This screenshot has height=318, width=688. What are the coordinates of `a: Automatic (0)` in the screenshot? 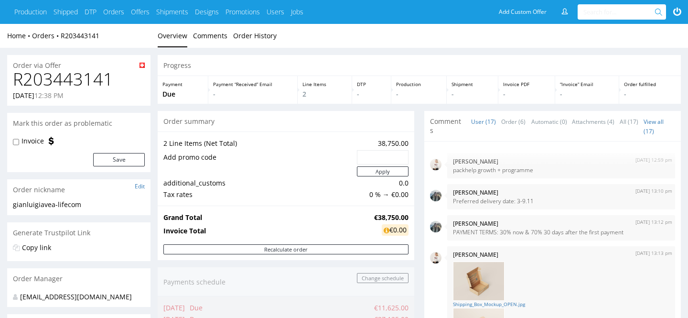 It's located at (549, 121).